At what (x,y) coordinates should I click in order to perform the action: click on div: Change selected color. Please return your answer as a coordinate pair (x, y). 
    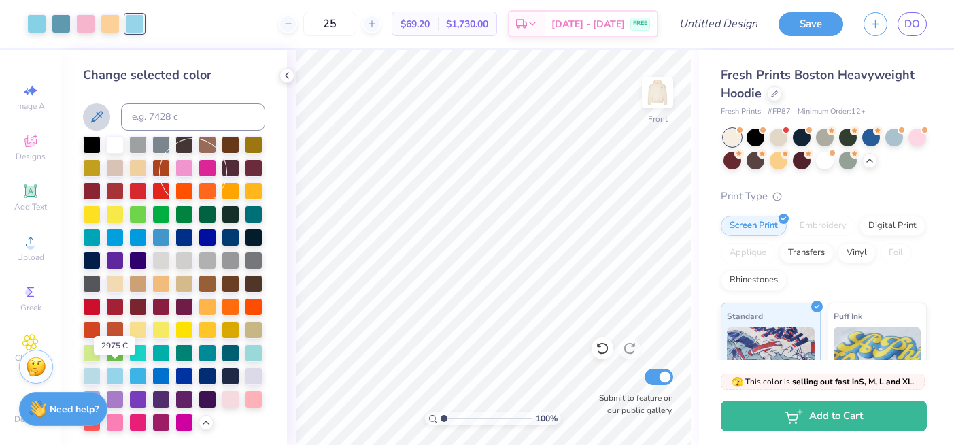
    Looking at the image, I should click on (174, 75).